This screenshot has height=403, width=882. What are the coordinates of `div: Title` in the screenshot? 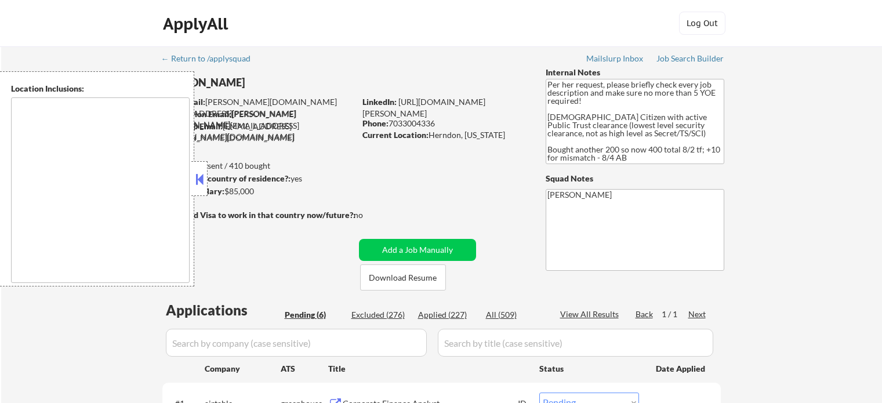 It's located at (428, 369).